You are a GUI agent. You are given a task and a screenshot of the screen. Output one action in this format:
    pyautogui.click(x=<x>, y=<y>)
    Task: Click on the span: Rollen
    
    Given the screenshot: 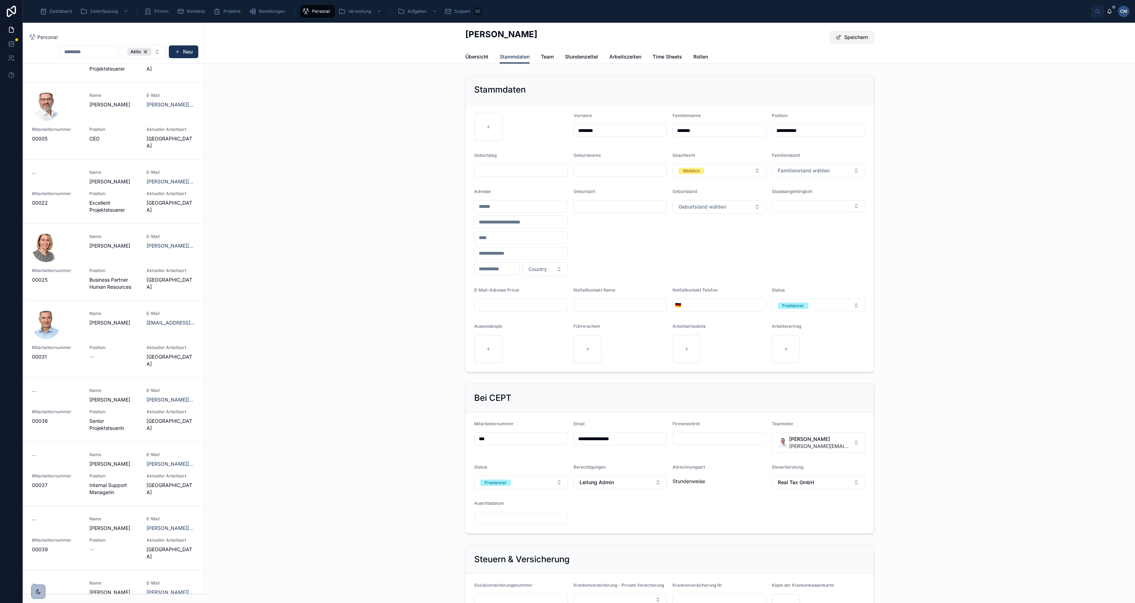 What is the action you would take?
    pyautogui.click(x=701, y=57)
    